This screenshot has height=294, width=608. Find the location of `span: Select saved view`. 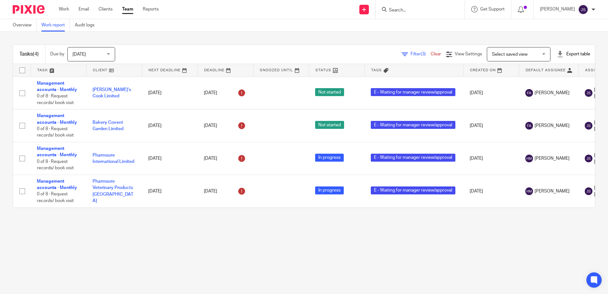

span: Select saved view is located at coordinates (510, 54).